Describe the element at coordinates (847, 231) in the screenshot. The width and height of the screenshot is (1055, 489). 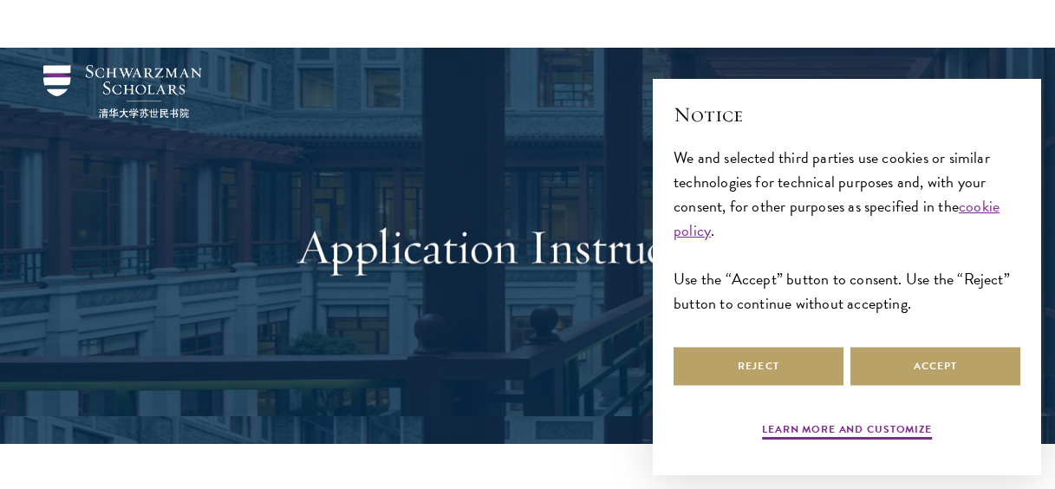
I see `div: We and selected third parties use cookies or similar technologies for technical purposes and, wit...` at that location.